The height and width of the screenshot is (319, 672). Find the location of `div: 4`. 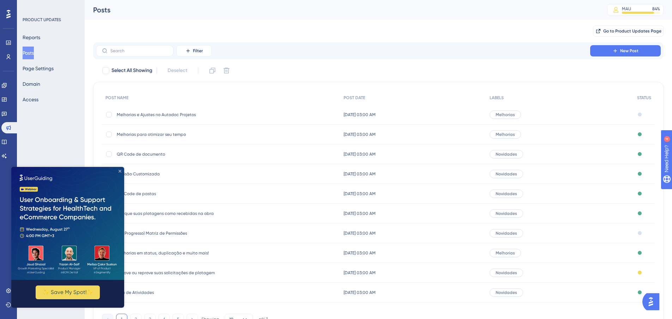

div: 4 is located at coordinates (50, 6).